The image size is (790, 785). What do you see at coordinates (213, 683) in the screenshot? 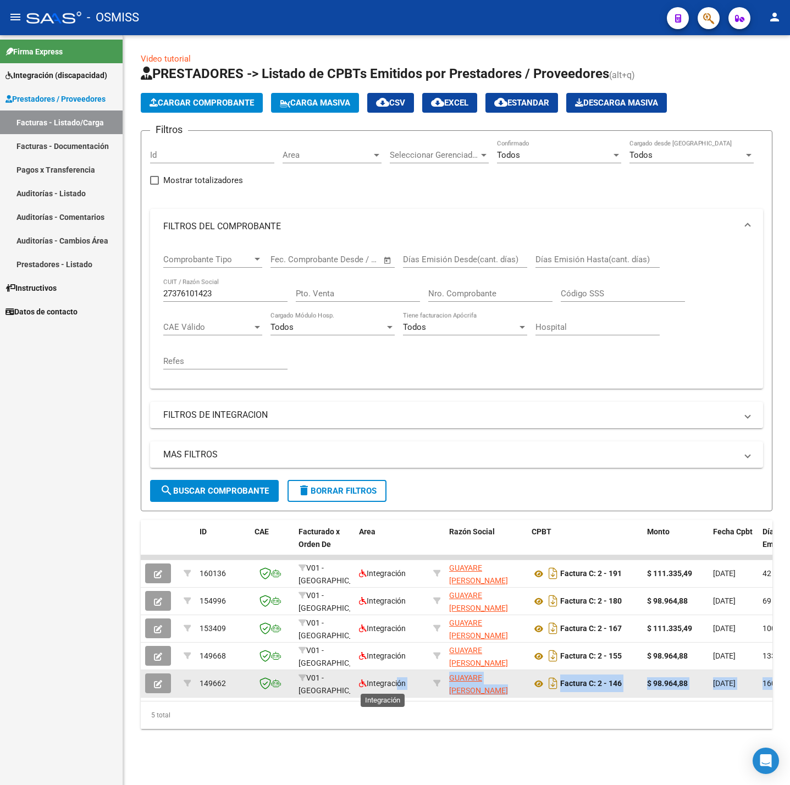
I see `span: 149662` at bounding box center [213, 683].